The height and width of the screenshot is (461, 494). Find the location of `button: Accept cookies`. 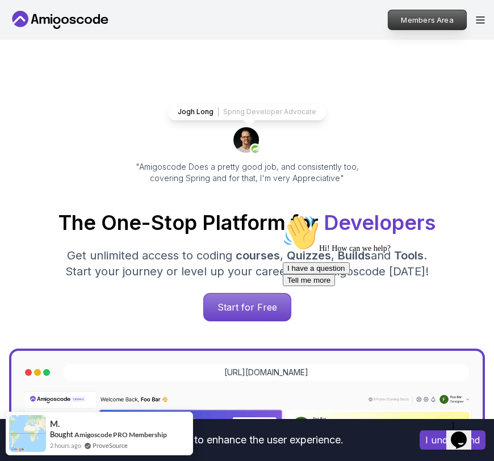

button: Accept cookies is located at coordinates (452, 440).